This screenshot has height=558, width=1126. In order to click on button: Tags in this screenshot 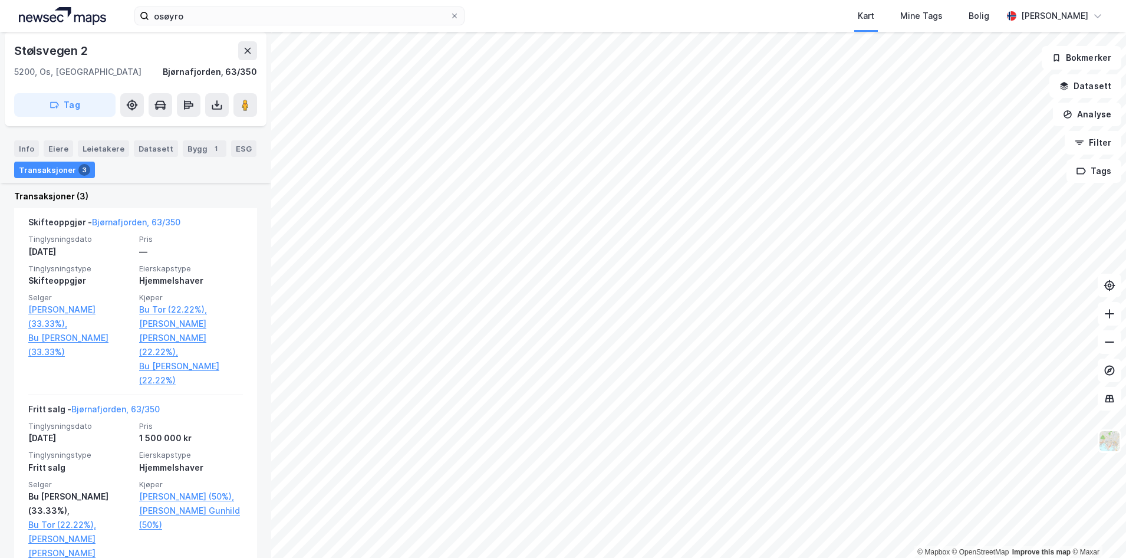, I will do `click(1093, 171)`.